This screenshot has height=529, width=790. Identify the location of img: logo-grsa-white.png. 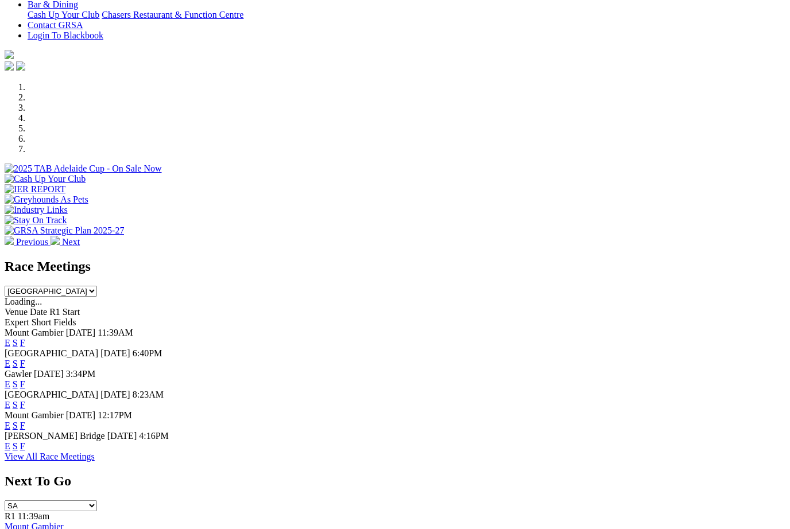
(9, 55).